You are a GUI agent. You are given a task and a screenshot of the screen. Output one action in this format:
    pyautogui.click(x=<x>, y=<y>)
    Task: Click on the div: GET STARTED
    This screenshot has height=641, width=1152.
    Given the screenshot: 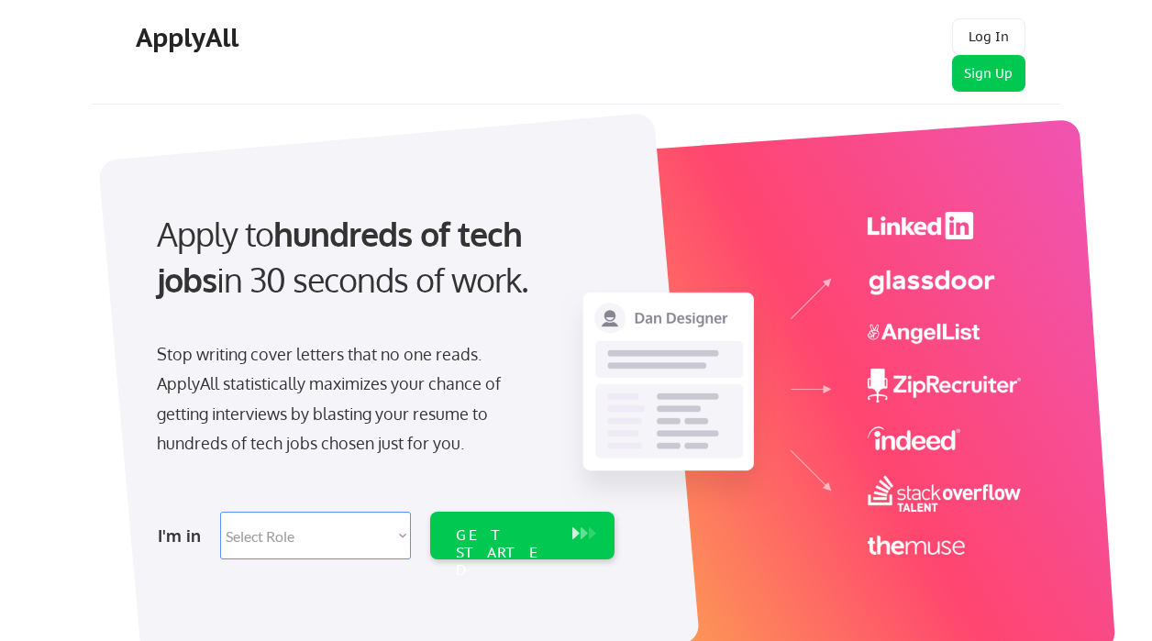 What is the action you would take?
    pyautogui.click(x=504, y=553)
    